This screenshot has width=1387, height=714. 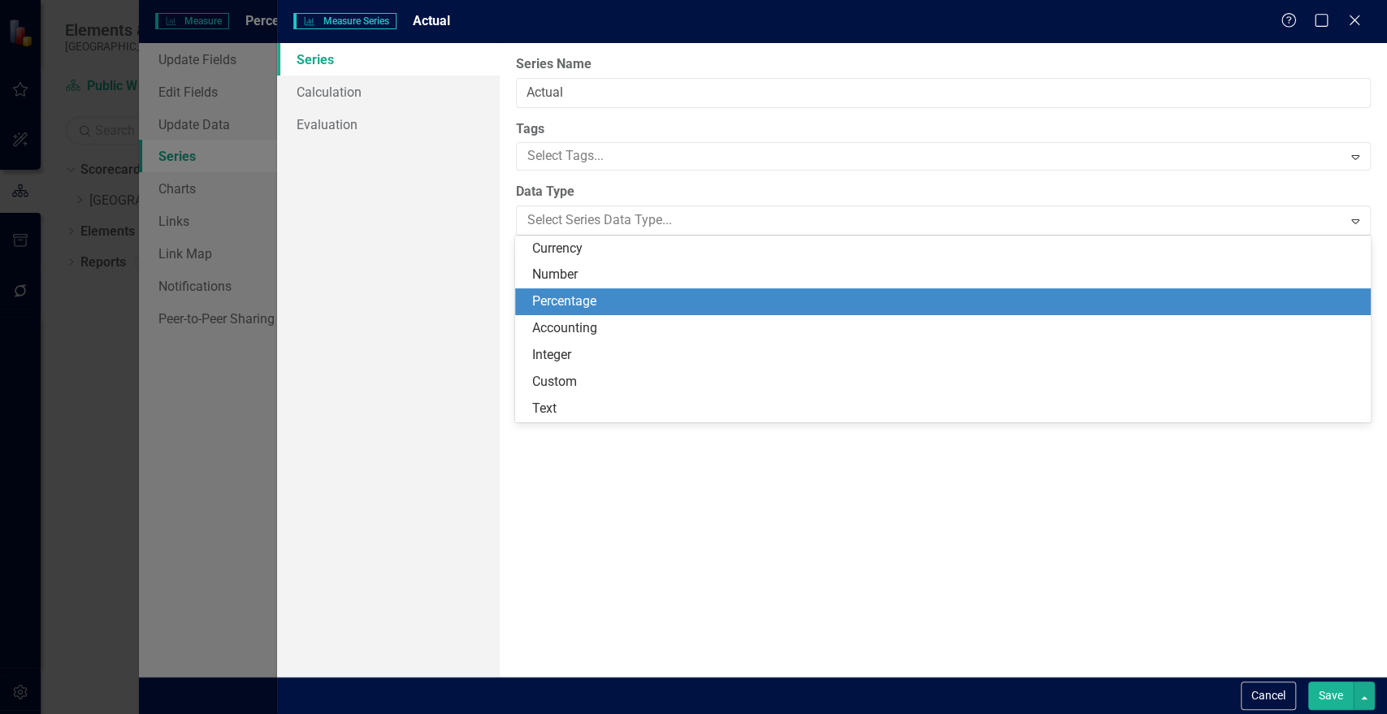 What do you see at coordinates (943, 93) in the screenshot?
I see `input: Series Name` at bounding box center [943, 93].